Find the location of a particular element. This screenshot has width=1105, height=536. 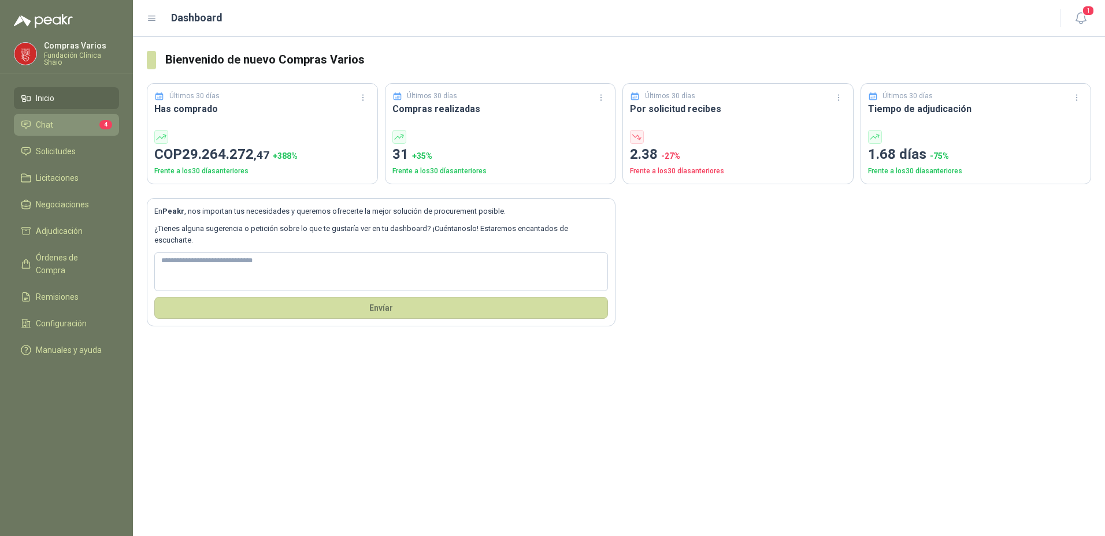

span: -75 % is located at coordinates (939, 156).